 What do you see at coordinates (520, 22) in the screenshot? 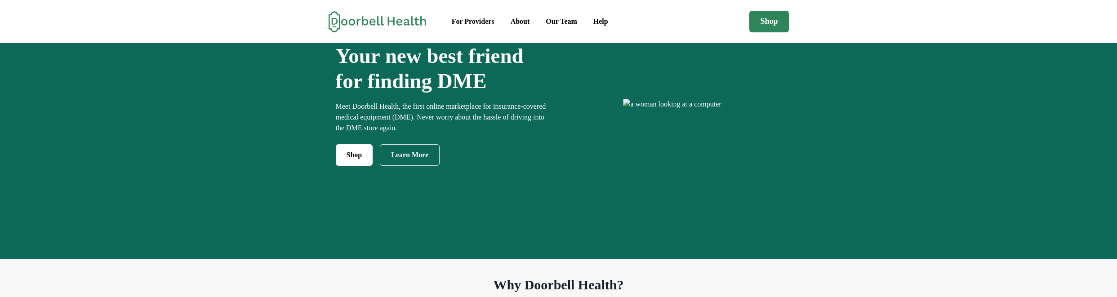
I see `div: About` at bounding box center [520, 22].